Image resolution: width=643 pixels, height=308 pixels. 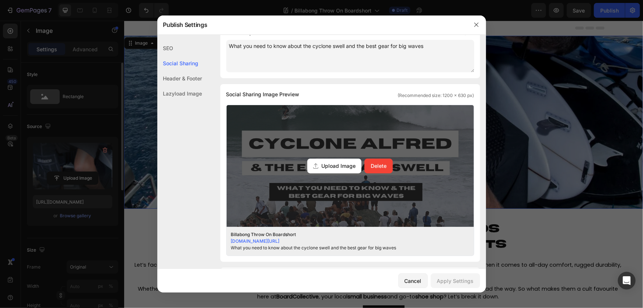 What do you see at coordinates (254, 248) in the screenshot?
I see `span: Let’s face it, finding the right pair of boots is like finding the perfect surf break. It takes p...` at bounding box center [254, 248].